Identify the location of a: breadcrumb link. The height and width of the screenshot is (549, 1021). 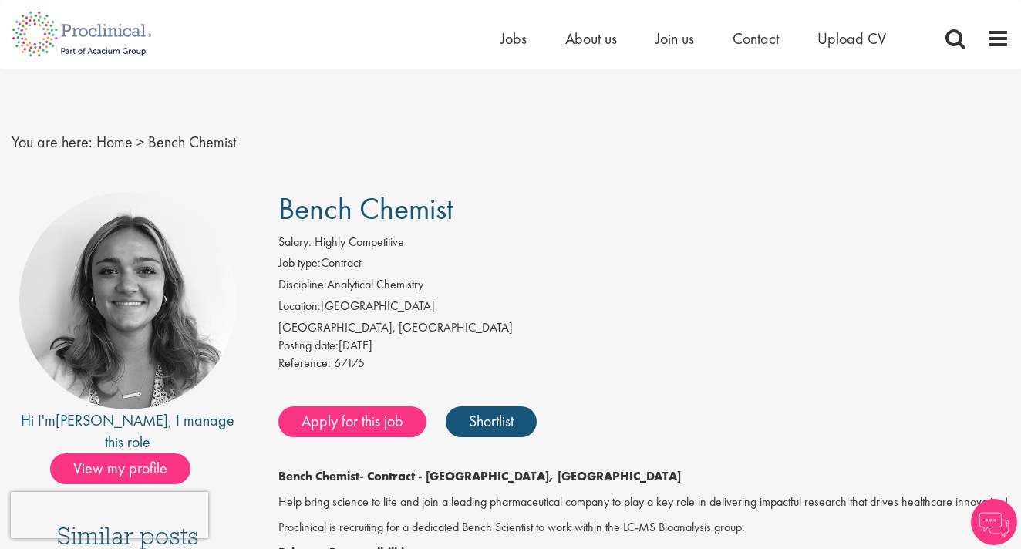
(114, 142).